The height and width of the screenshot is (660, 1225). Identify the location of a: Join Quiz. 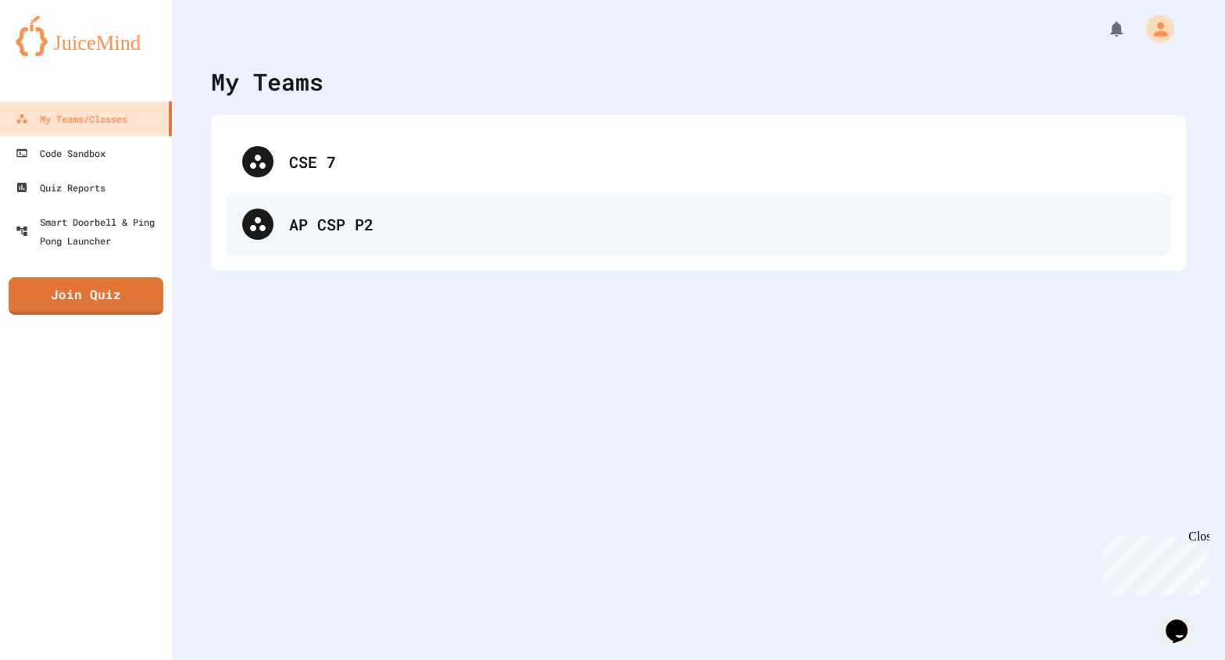
(86, 296).